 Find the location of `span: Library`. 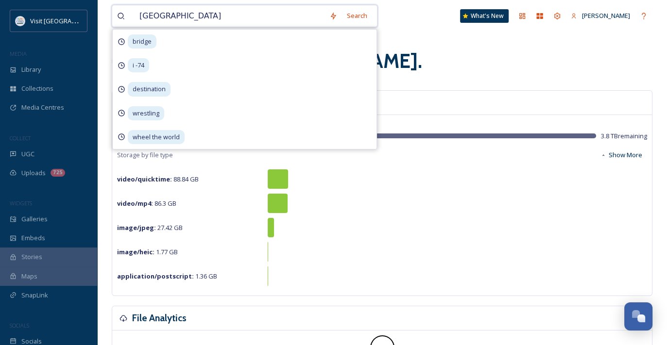

span: Library is located at coordinates (31, 69).